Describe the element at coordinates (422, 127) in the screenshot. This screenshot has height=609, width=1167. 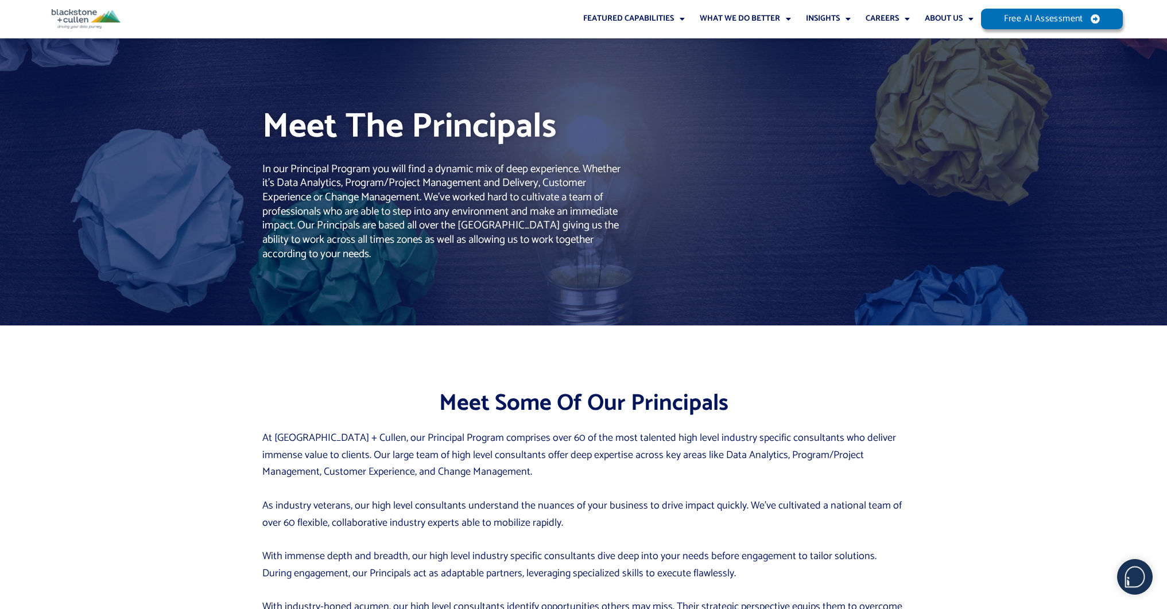
I see `h1: Meet The Principals` at that location.